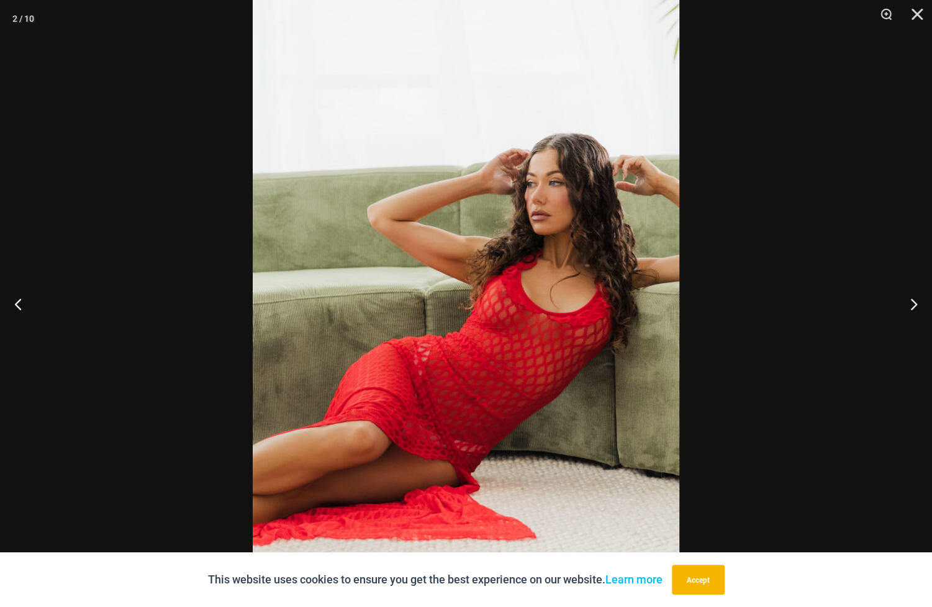 This screenshot has width=932, height=607. Describe the element at coordinates (435, 580) in the screenshot. I see `p: This website uses cookies to ensure you get the best experience on our website.` at that location.